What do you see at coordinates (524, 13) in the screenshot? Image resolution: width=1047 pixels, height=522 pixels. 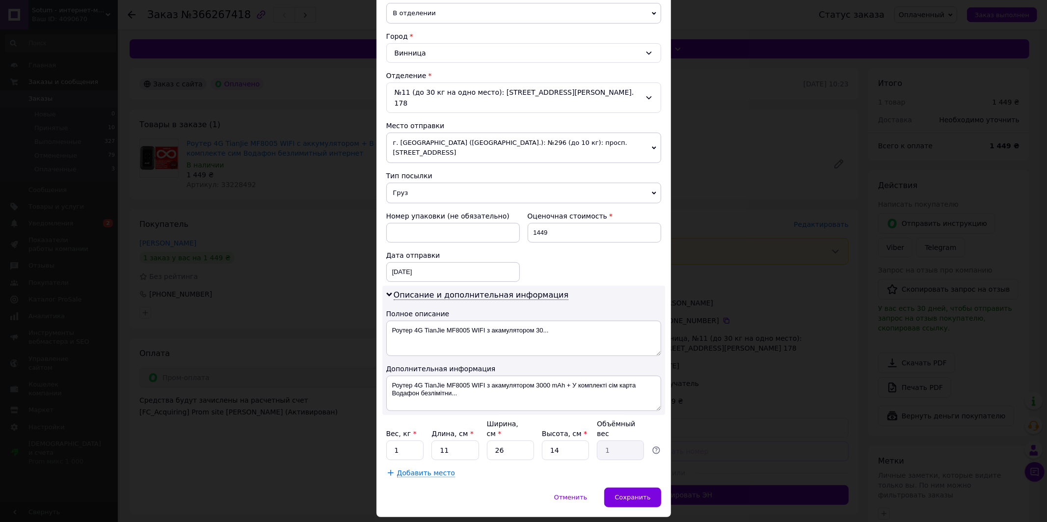 I see `span: В отделении` at bounding box center [524, 13].